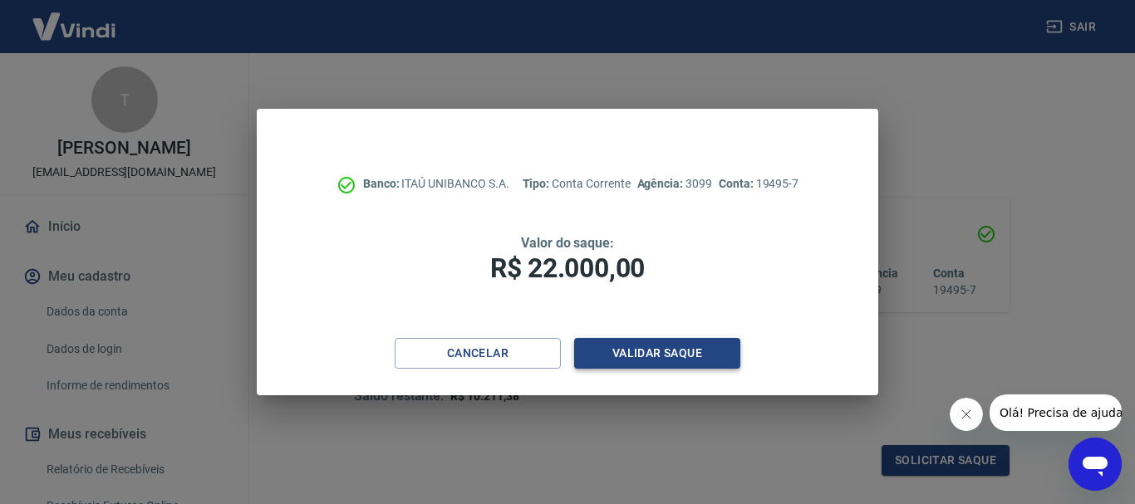 This screenshot has height=504, width=1135. What do you see at coordinates (478, 353) in the screenshot?
I see `button: Cancelar` at bounding box center [478, 353].